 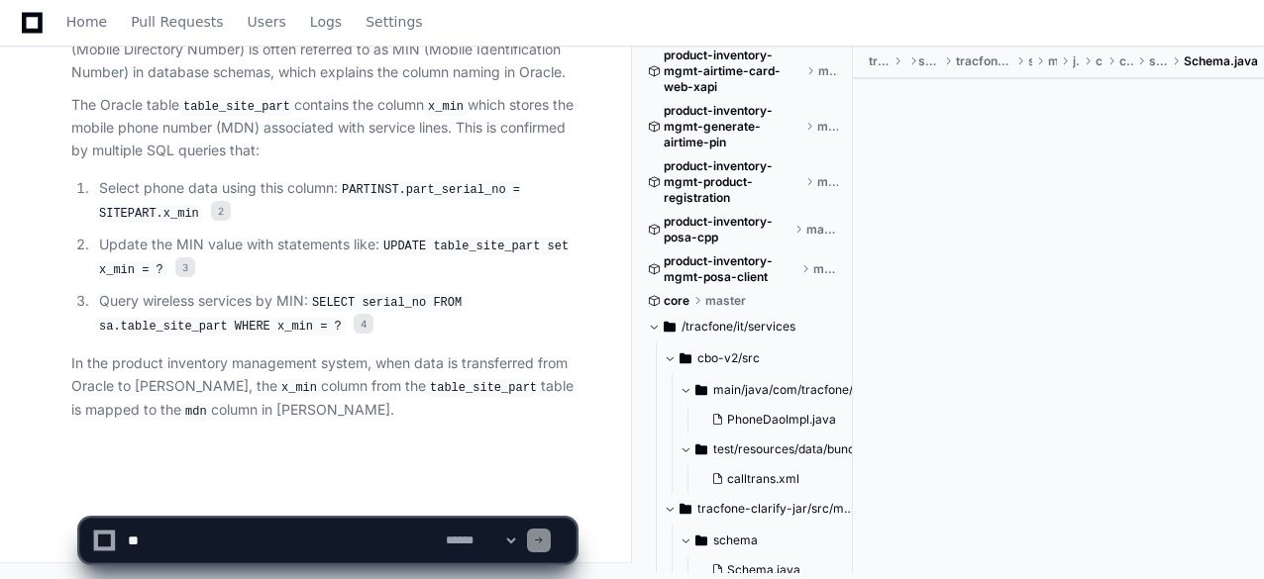 What do you see at coordinates (879, 61) in the screenshot?
I see `span: tracfone` at bounding box center [879, 61].